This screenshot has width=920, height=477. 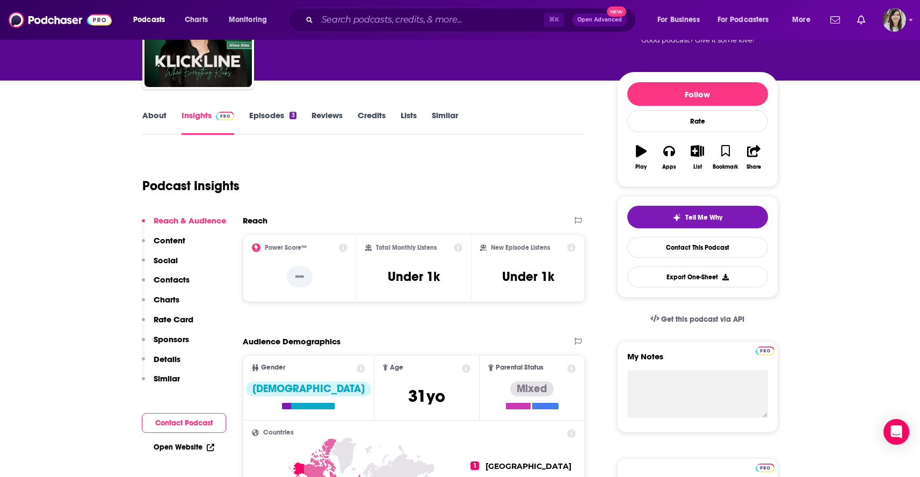 What do you see at coordinates (278, 432) in the screenshot?
I see `span: Countries` at bounding box center [278, 432].